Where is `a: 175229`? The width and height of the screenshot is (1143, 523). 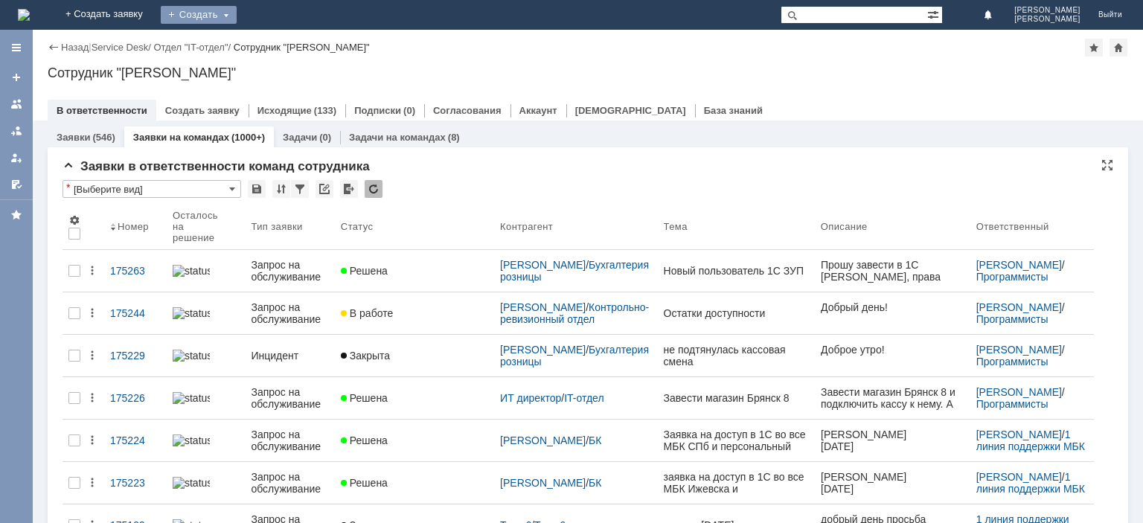 a: 175229 is located at coordinates (135, 356).